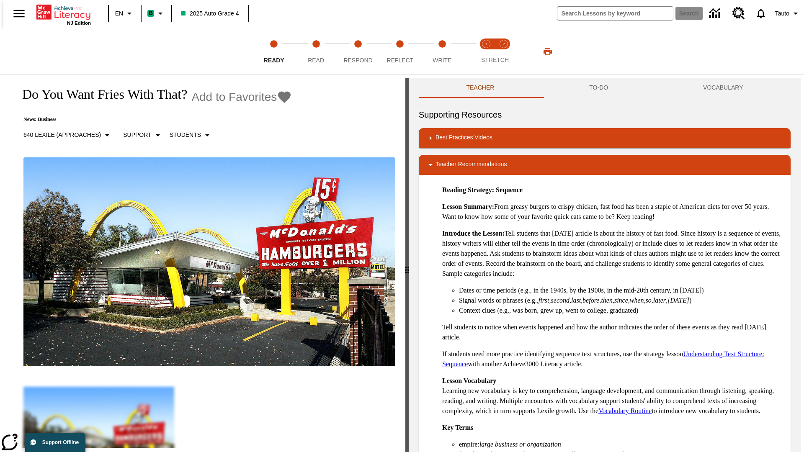 This screenshot has width=804, height=452. What do you see at coordinates (473, 233) in the screenshot?
I see `strong: Introduce the Lesson:` at bounding box center [473, 233].